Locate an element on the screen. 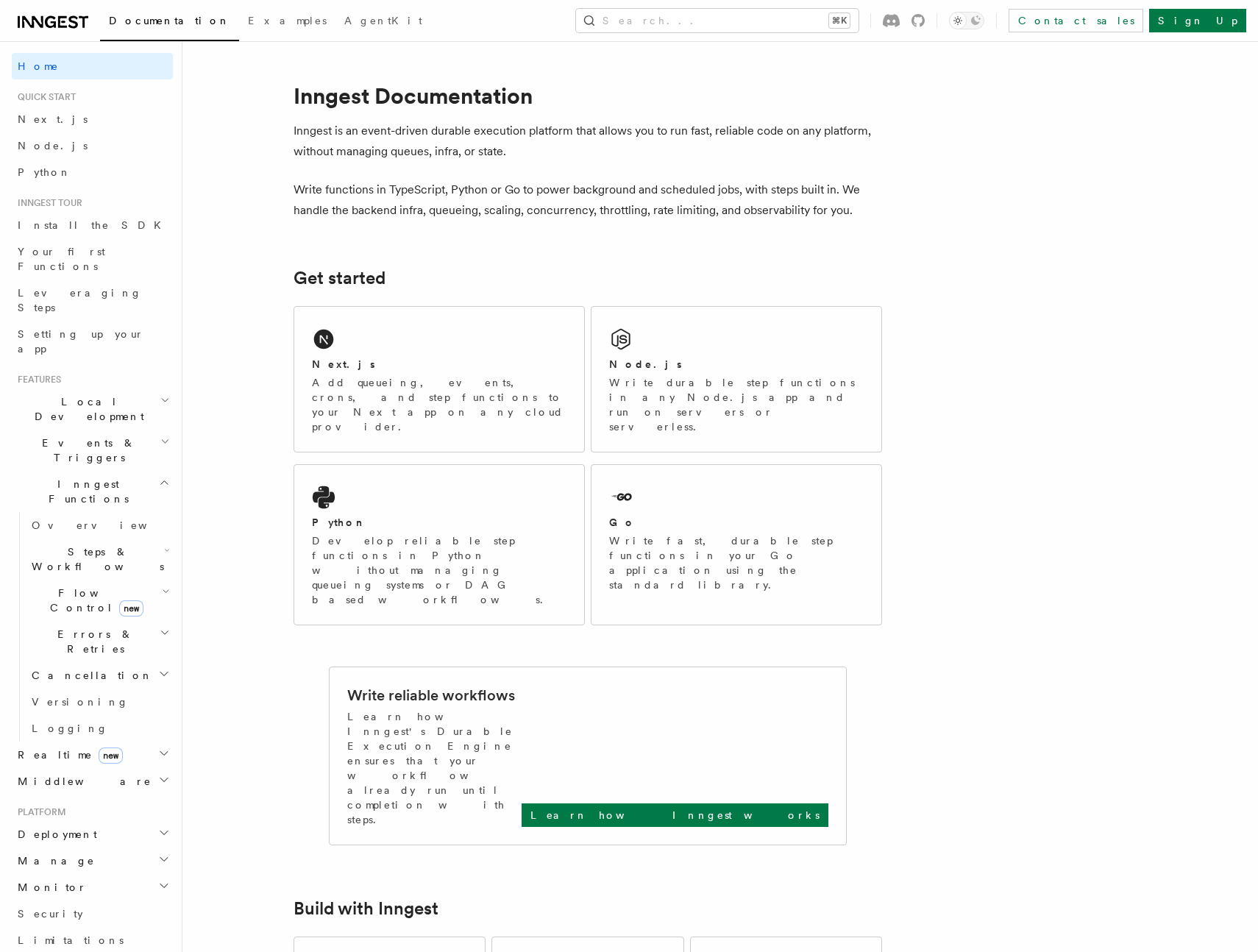 The image size is (1258, 952). h1: Inngest Documentation is located at coordinates (588, 95).